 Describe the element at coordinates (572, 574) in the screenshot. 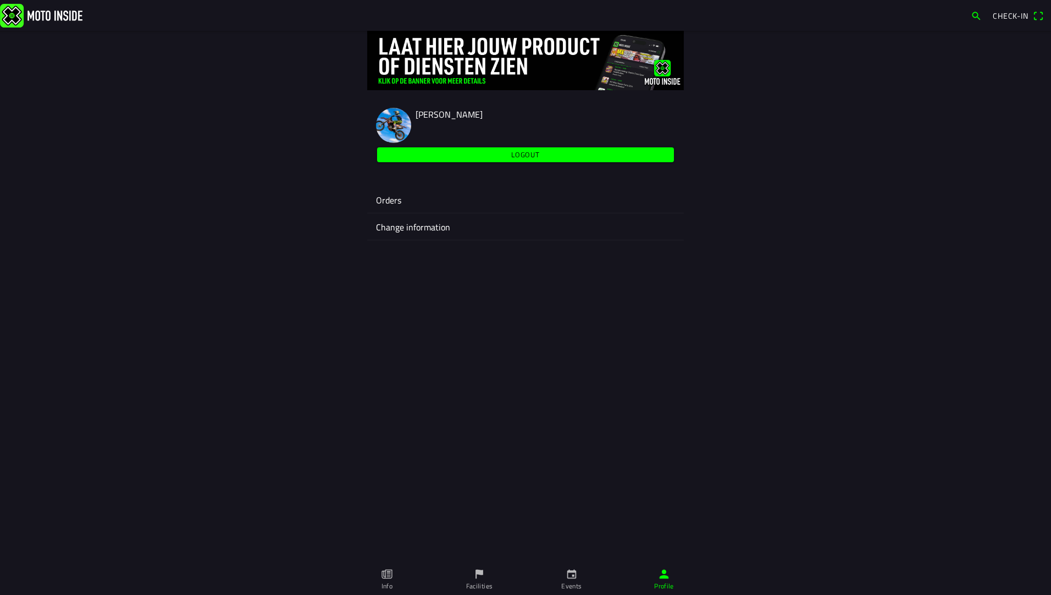

I see `ion-icon: calendar` at that location.